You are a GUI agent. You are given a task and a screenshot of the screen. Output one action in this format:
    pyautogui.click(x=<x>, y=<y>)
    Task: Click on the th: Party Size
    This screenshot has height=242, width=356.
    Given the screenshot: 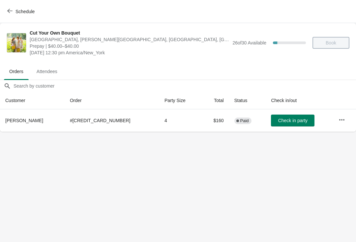 What is the action you would take?
    pyautogui.click(x=180, y=101)
    